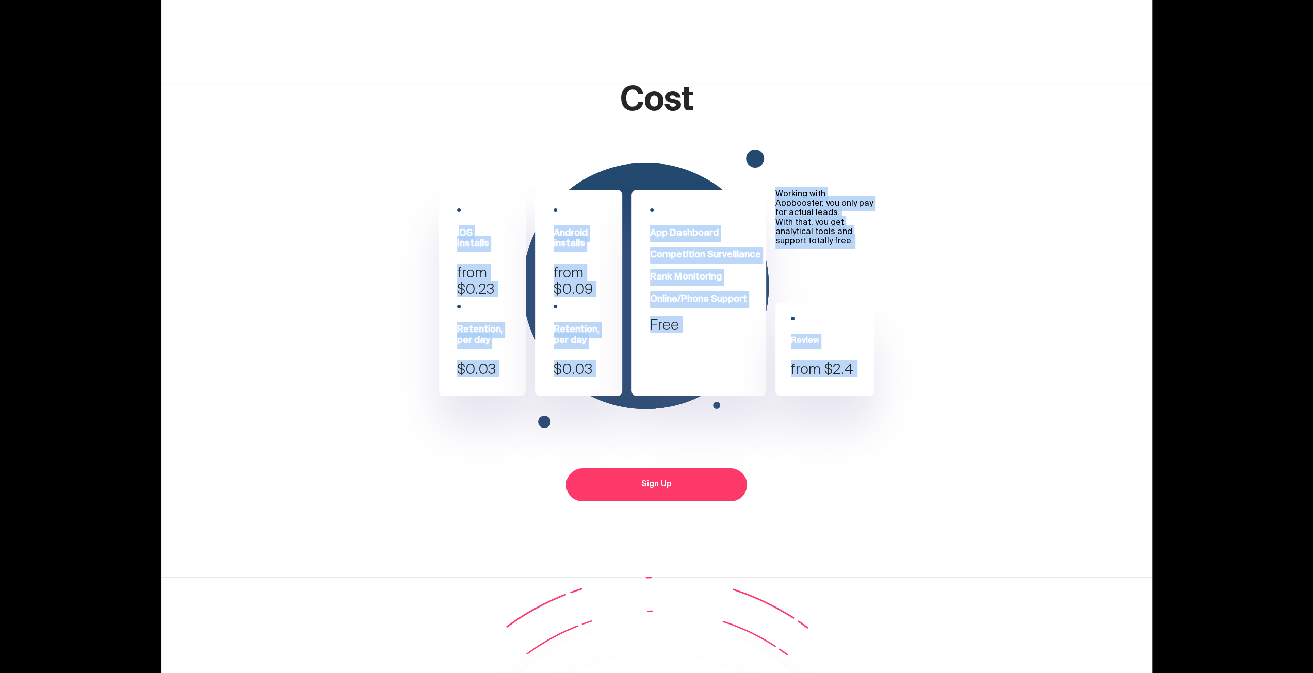  I want to click on div: Review, so click(833, 342).